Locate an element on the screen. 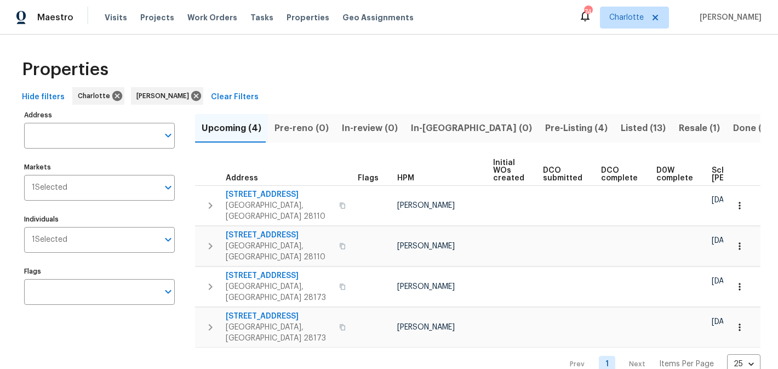 This screenshot has width=778, height=369. label: Markets is located at coordinates (99, 167).